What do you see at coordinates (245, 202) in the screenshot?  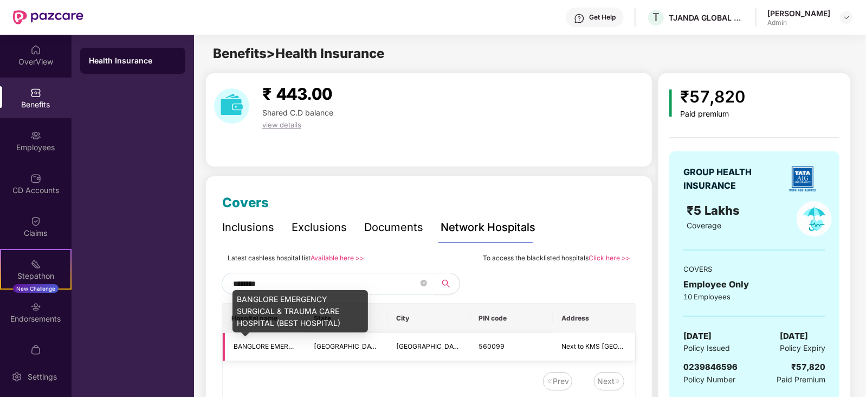 I see `span: Covers` at bounding box center [245, 202].